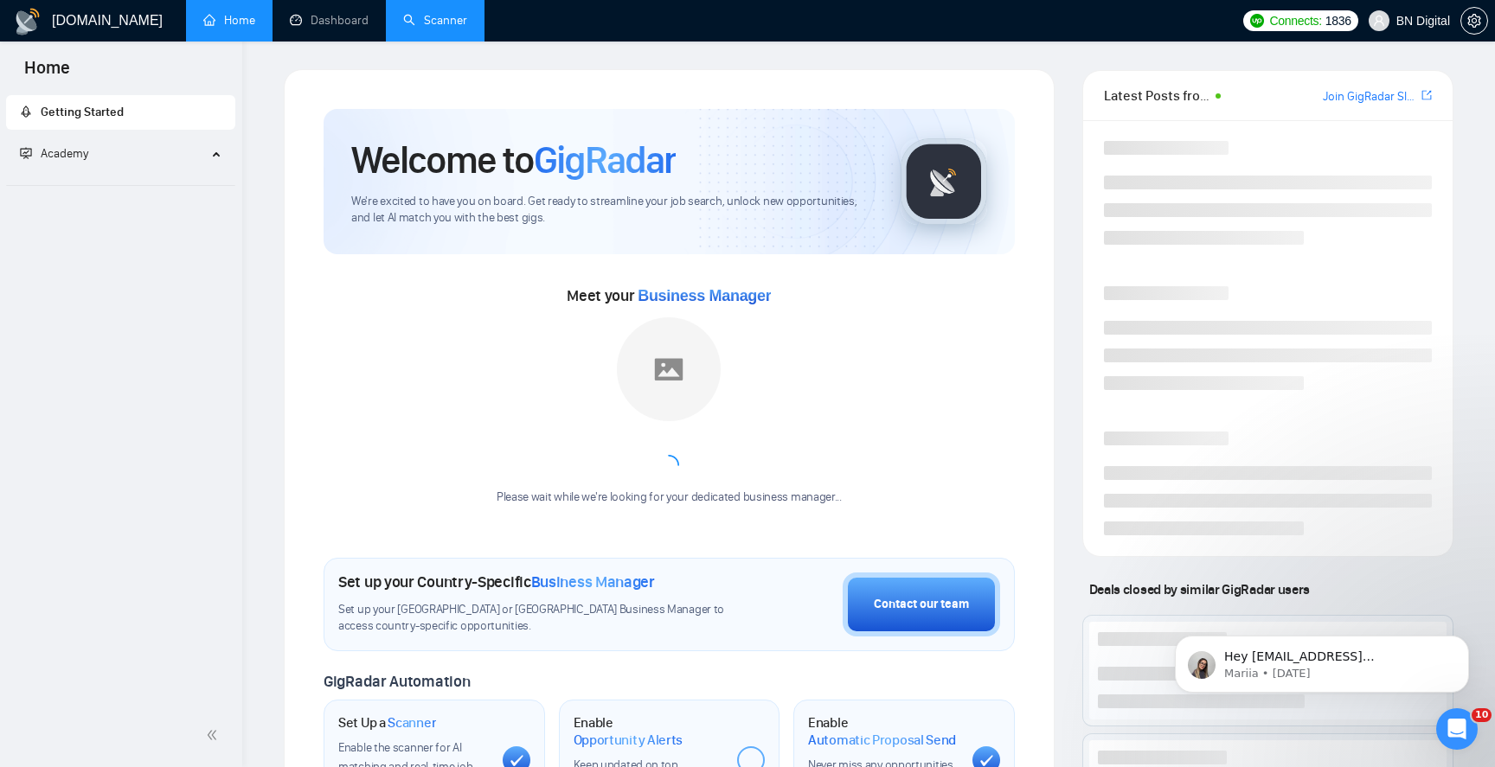  I want to click on img: logo, so click(28, 22).